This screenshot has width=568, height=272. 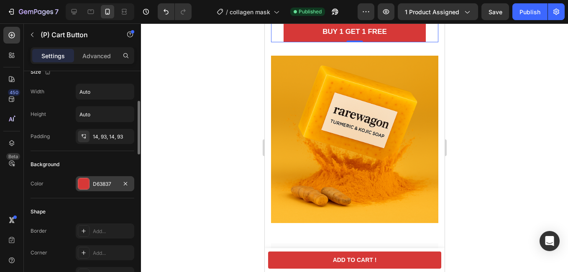 I want to click on button: ADD TO CART !, so click(x=90, y=236).